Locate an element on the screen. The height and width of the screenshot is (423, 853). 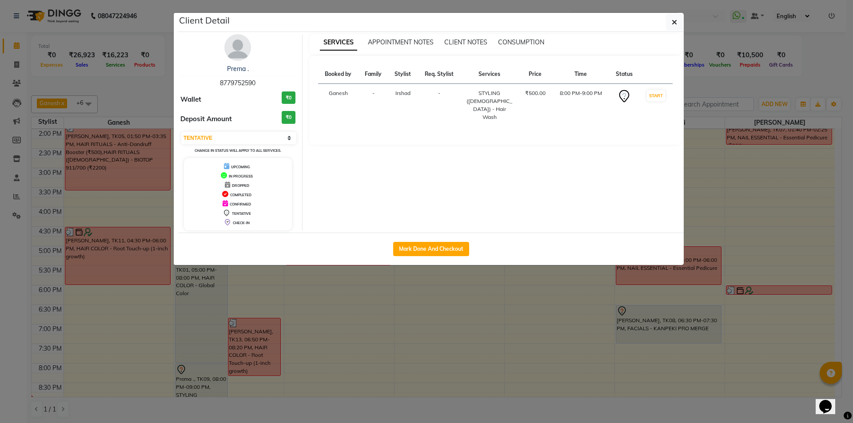
button: START is located at coordinates (656, 95).